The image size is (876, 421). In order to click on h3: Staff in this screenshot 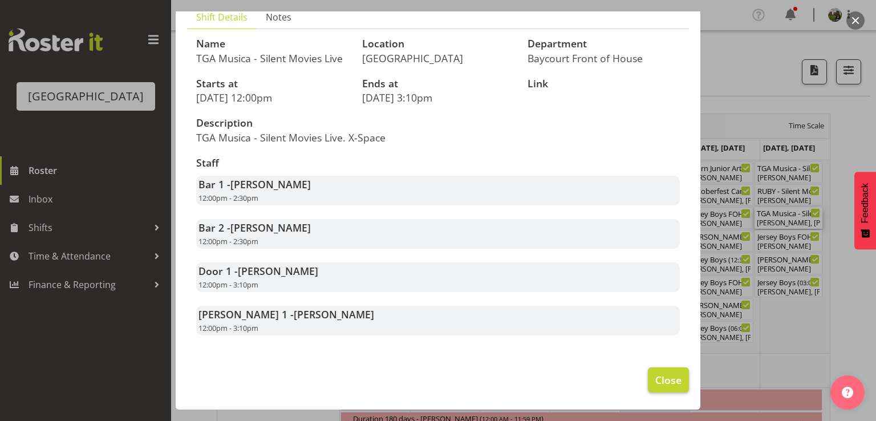, I will do `click(438, 163)`.